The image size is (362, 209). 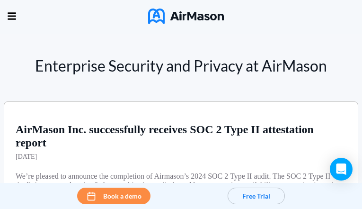 I want to click on button: Book a demo, so click(x=114, y=196).